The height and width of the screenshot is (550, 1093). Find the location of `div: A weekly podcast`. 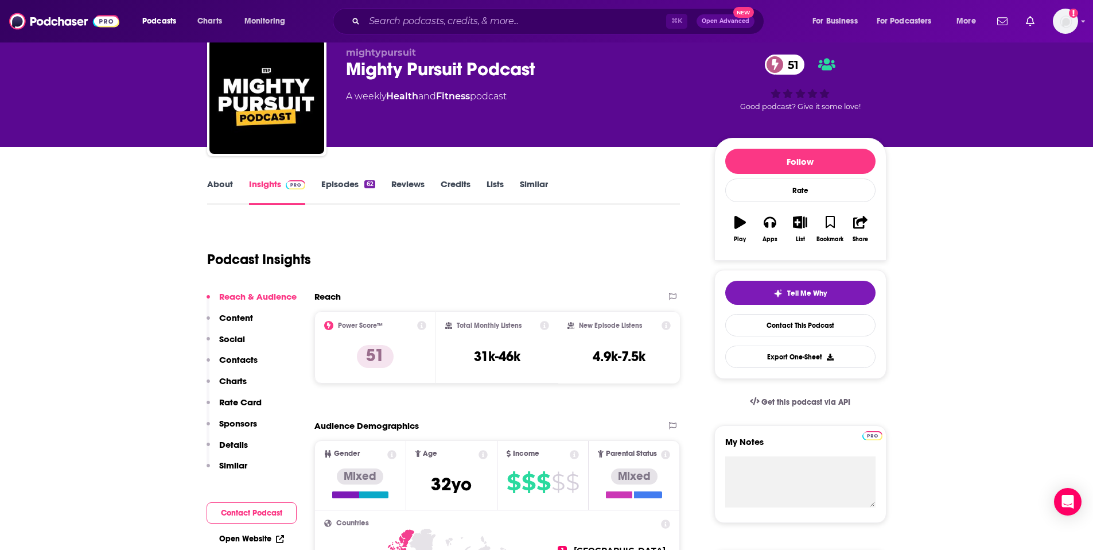

div: A weekly podcast is located at coordinates (426, 96).